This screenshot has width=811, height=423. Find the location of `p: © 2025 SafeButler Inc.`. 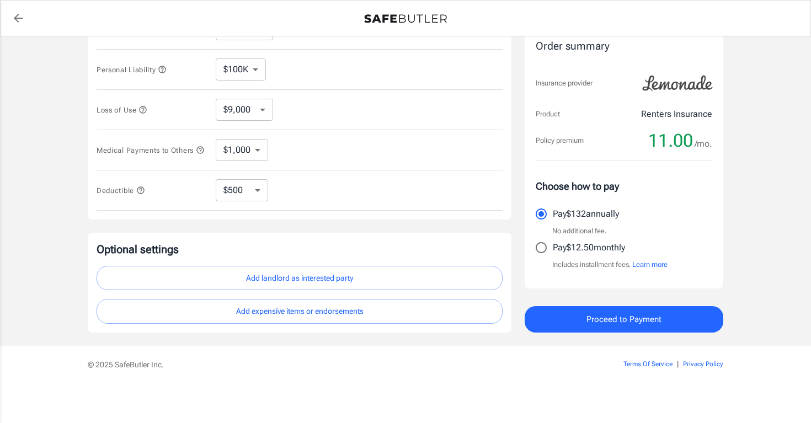

p: © 2025 SafeButler Inc. is located at coordinates (325, 365).